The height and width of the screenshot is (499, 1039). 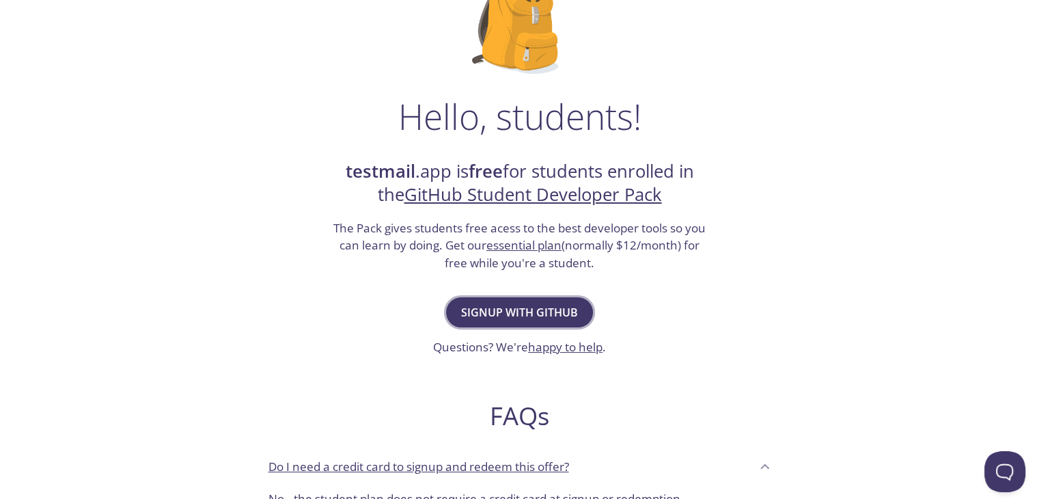 What do you see at coordinates (519, 347) in the screenshot?
I see `h3: Questions? We're .` at bounding box center [519, 347].